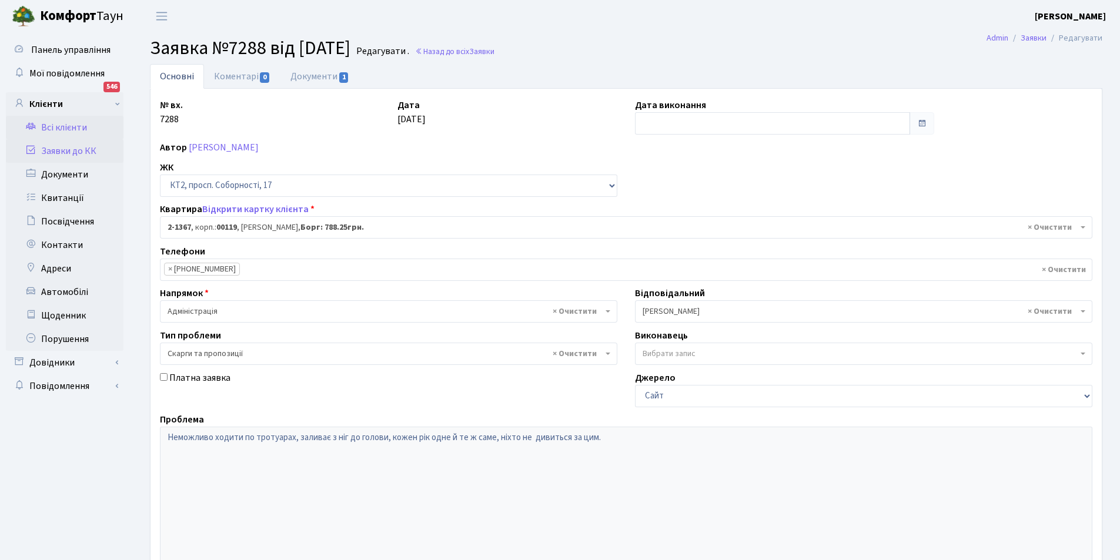 This screenshot has width=1120, height=560. I want to click on span: Панель управління, so click(71, 50).